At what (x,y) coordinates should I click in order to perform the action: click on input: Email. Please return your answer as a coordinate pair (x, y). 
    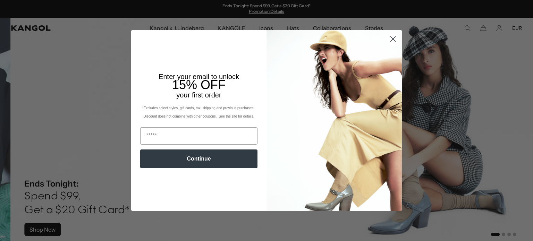
    Looking at the image, I should click on (199, 136).